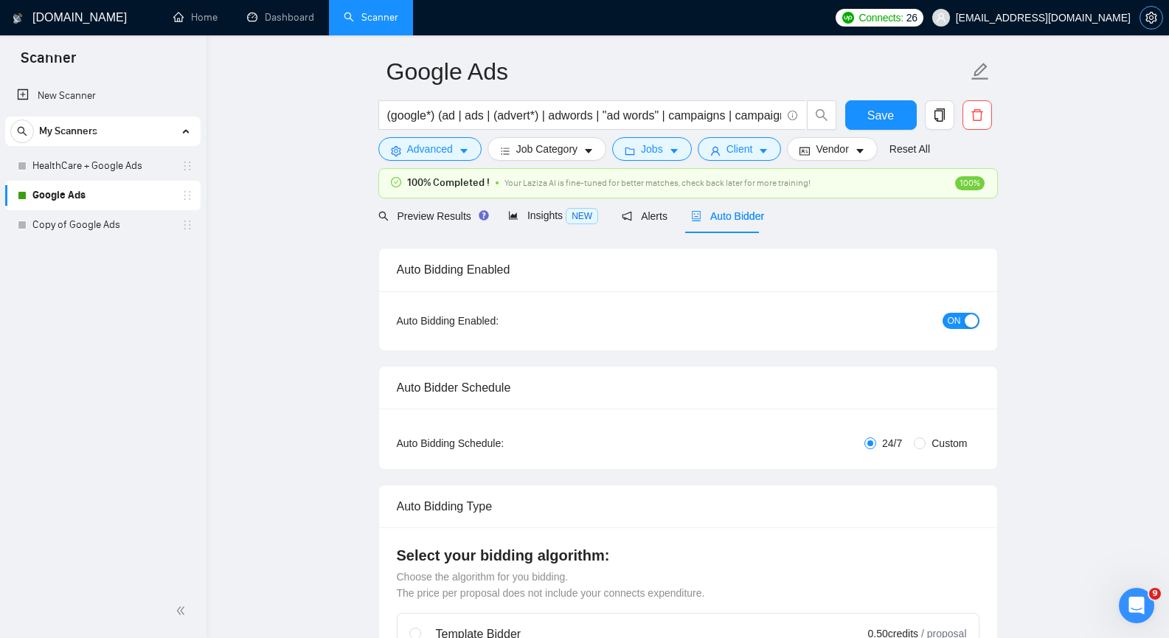  I want to click on button: idcardVendorcaret-down, so click(832, 149).